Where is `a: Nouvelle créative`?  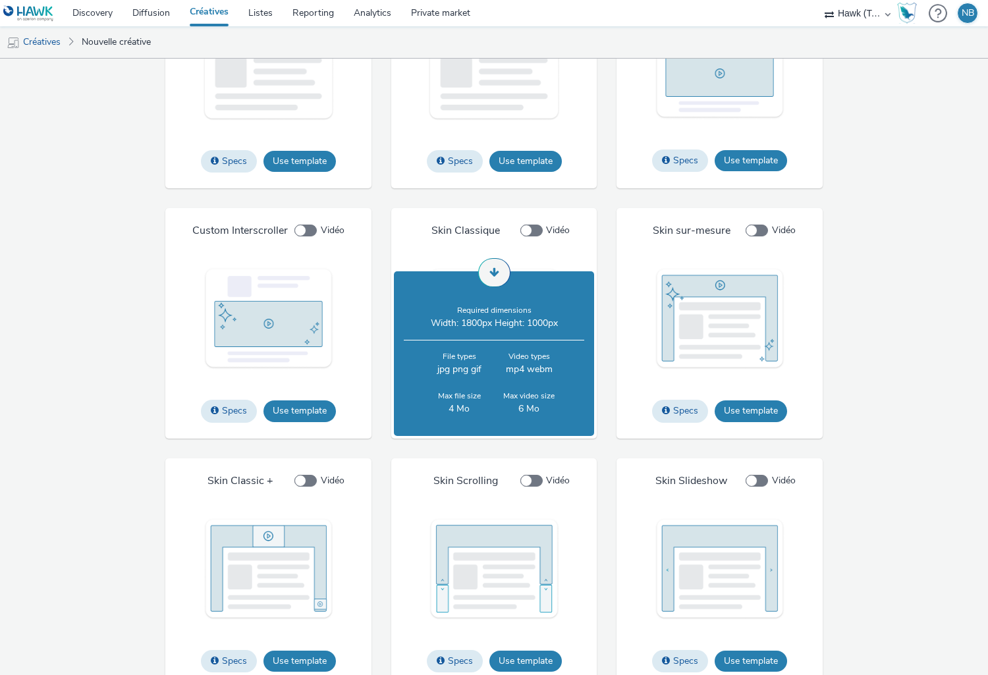 a: Nouvelle créative is located at coordinates (116, 42).